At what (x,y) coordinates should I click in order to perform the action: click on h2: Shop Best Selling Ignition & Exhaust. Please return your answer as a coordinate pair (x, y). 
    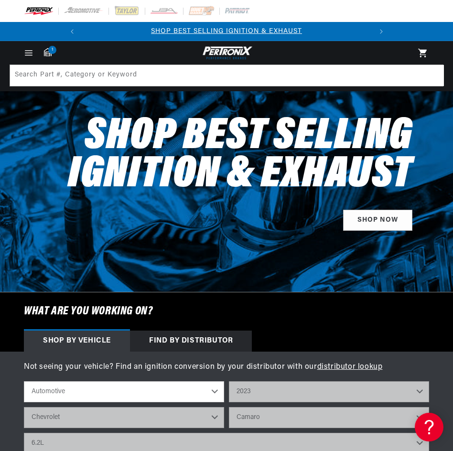
    Looking at the image, I should click on (218, 156).